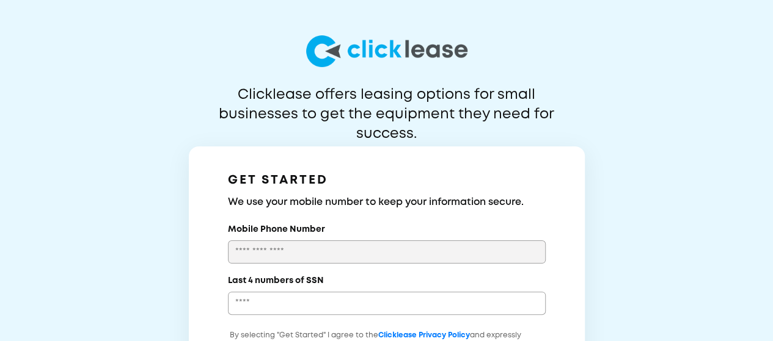 The width and height of the screenshot is (773, 341). What do you see at coordinates (387, 51) in the screenshot?
I see `img: logo-larg` at bounding box center [387, 51].